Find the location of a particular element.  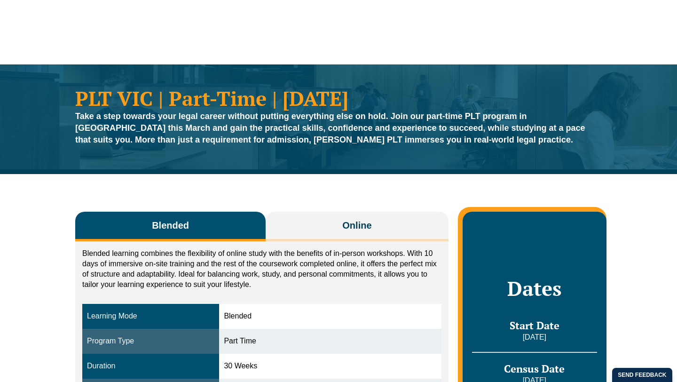

span: Start Date is located at coordinates (534, 325).